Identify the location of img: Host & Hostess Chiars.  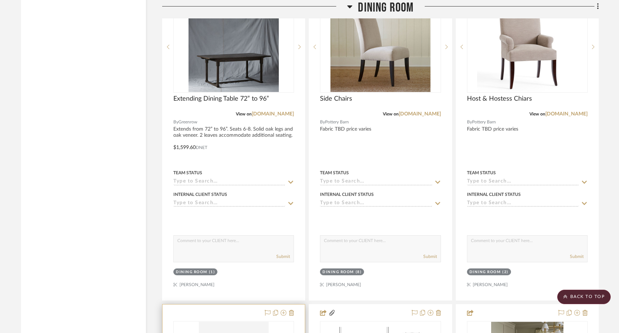
(527, 47).